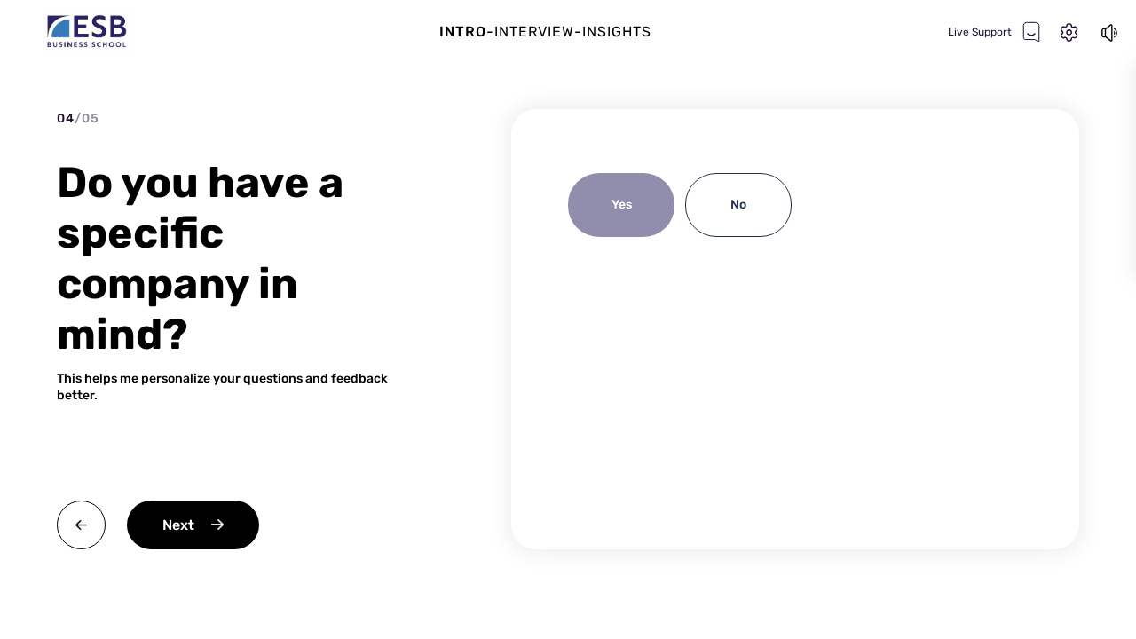  Describe the element at coordinates (89, 32) in the screenshot. I see `img: logo` at that location.